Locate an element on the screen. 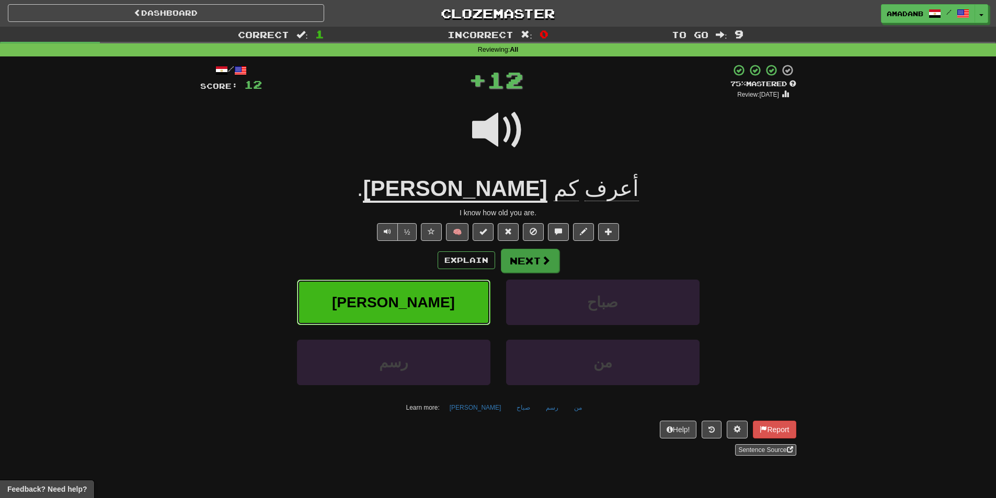 This screenshot has height=498, width=996. span: Incorrect is located at coordinates (480, 34).